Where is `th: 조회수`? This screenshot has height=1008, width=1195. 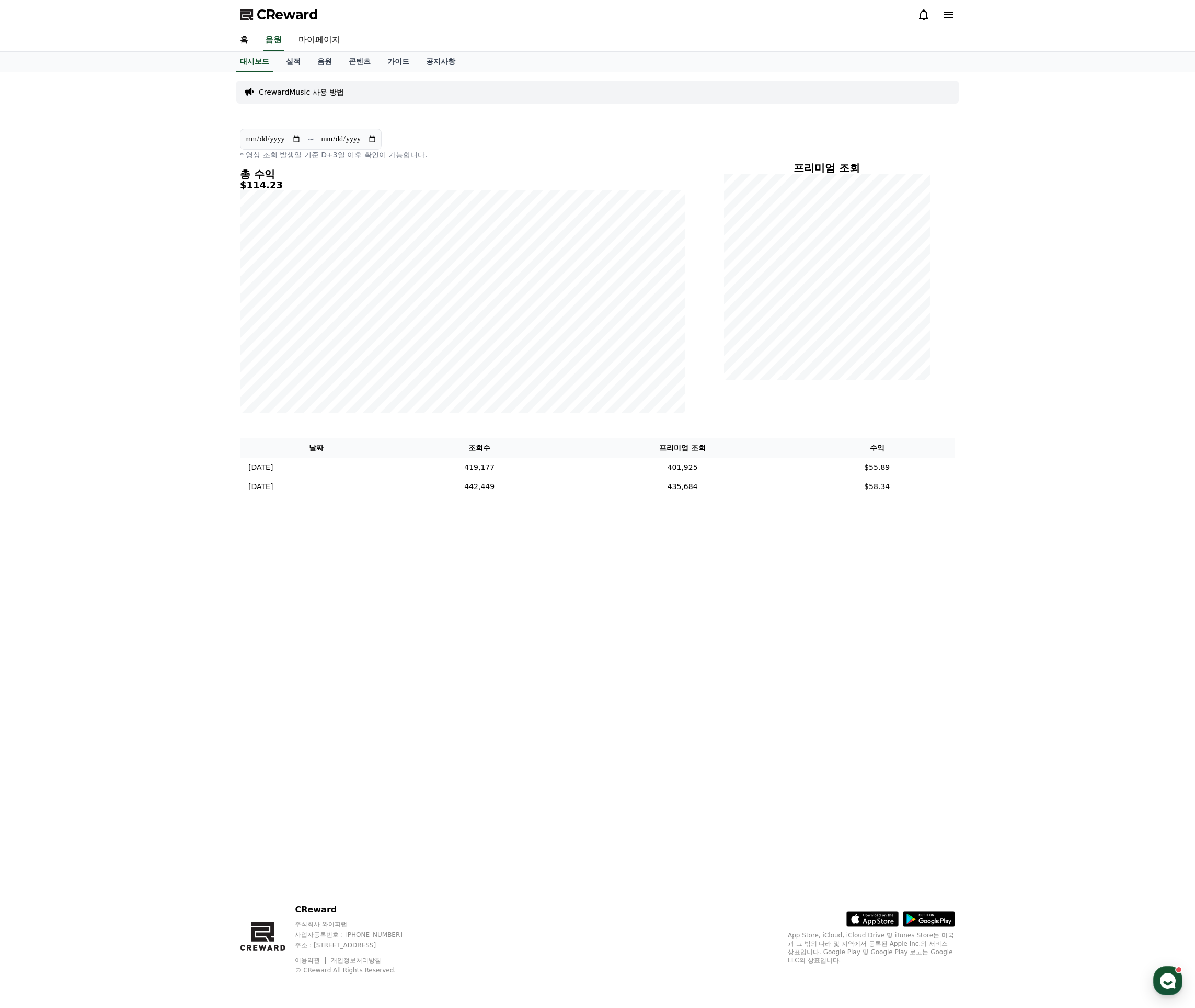
th: 조회수 is located at coordinates (480, 447).